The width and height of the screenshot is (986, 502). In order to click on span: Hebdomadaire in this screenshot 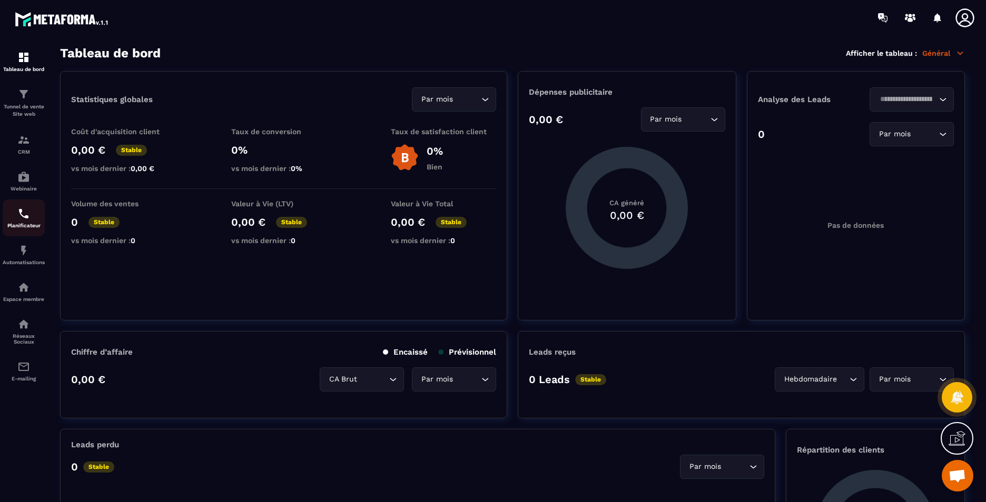, I will do `click(810, 380)`.